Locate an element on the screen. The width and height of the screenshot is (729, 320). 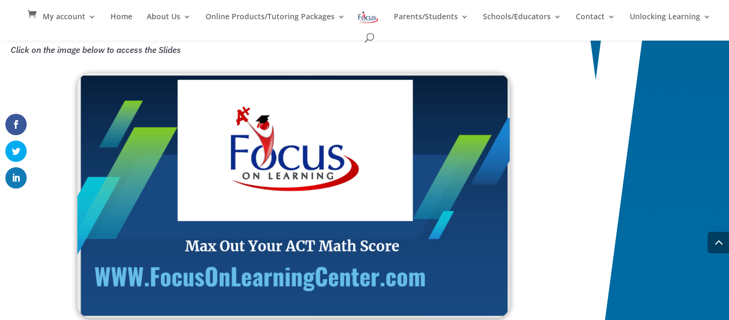
a: Contact is located at coordinates (596, 22).